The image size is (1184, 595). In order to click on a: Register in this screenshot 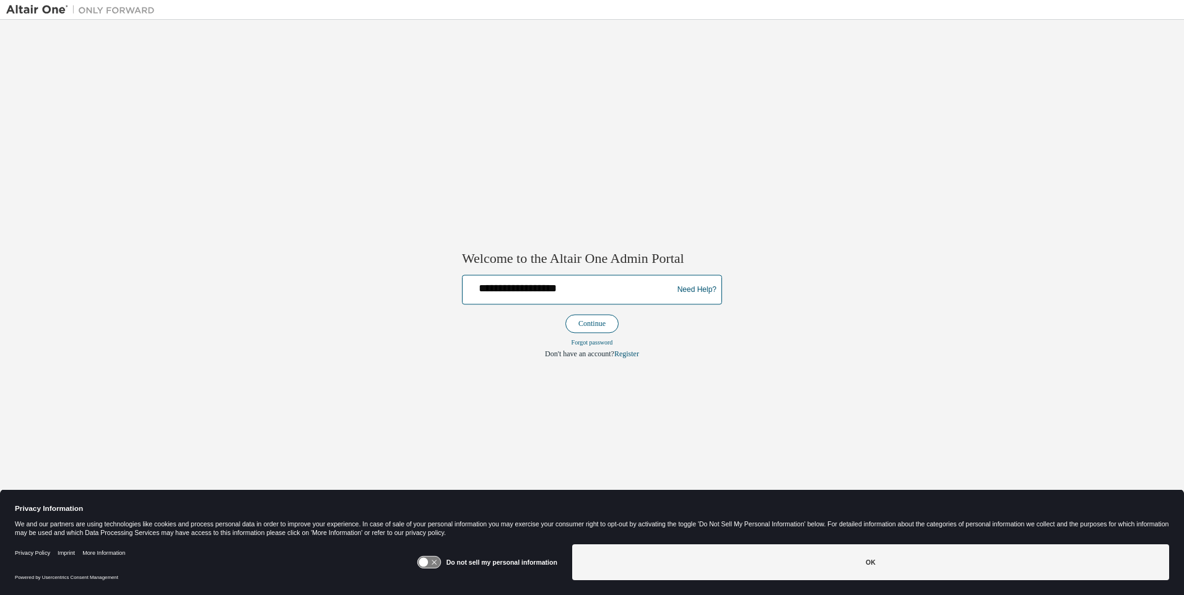, I will do `click(626, 355)`.